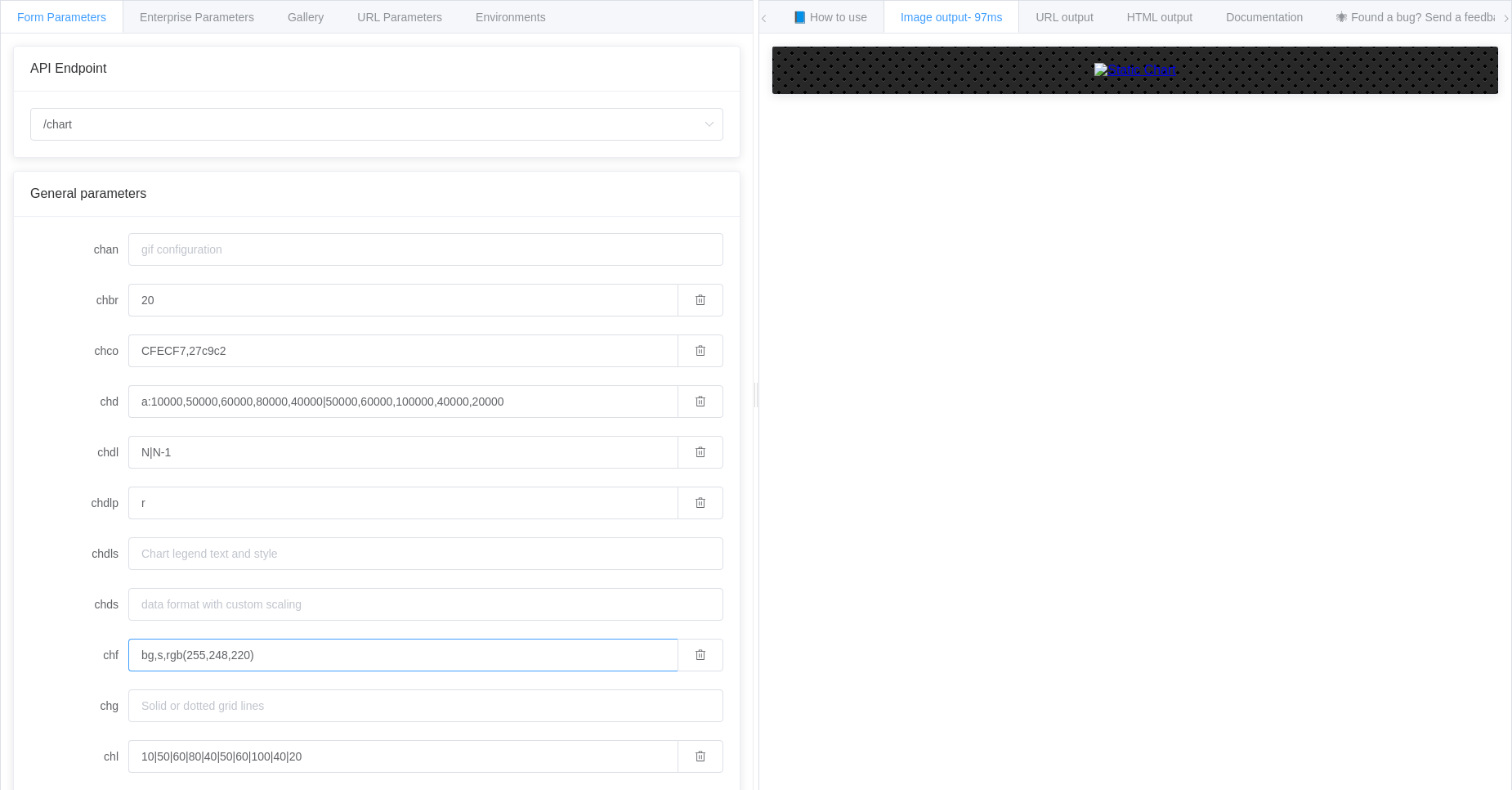  What do you see at coordinates (68, 68) in the screenshot?
I see `span: API Endpoint` at bounding box center [68, 68].